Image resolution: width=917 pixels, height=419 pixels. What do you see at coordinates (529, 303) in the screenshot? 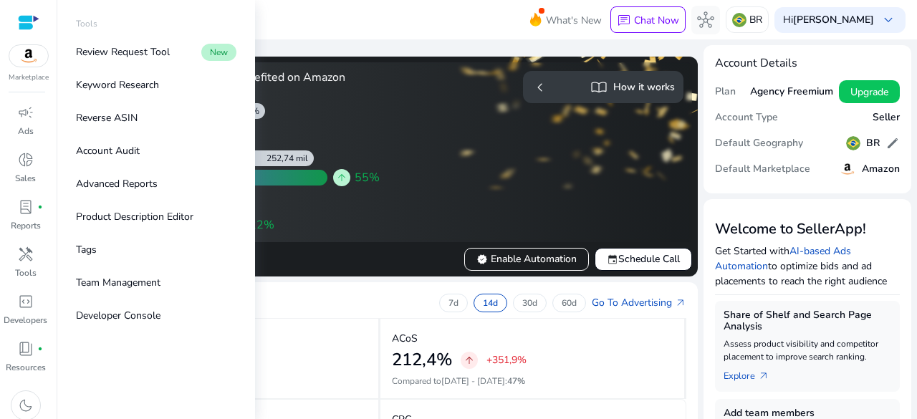
I see `p: 30d` at bounding box center [529, 303].